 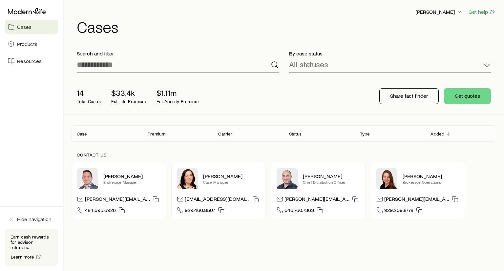 What do you see at coordinates (431, 182) in the screenshot?
I see `p: Brokerage Operations` at bounding box center [431, 182].